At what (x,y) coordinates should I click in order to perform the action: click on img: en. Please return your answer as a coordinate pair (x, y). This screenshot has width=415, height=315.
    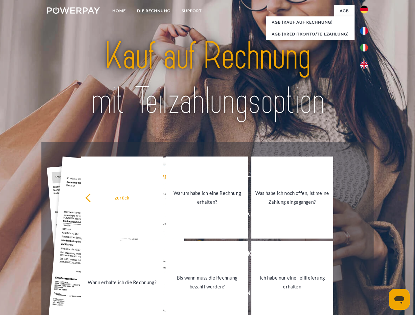
    Looking at the image, I should click on (364, 65).